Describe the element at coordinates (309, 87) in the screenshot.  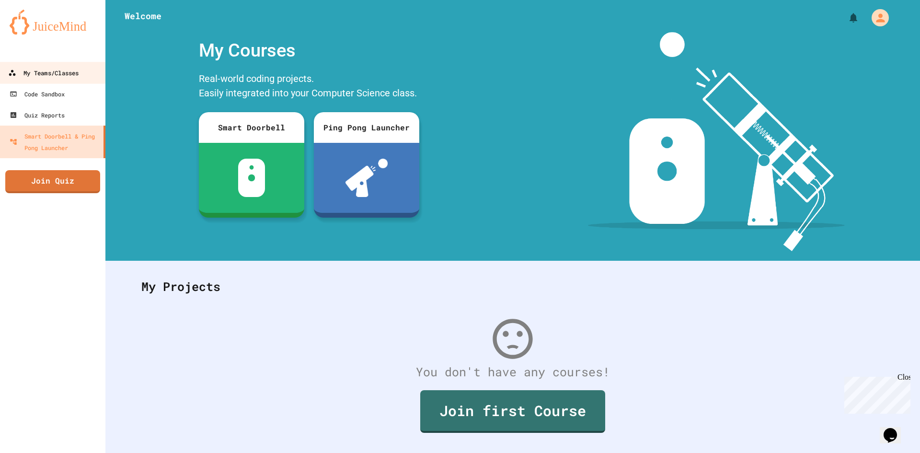
I see `div: Real-world coding projects. Easily integrated into your Computer Science class.` at that location.